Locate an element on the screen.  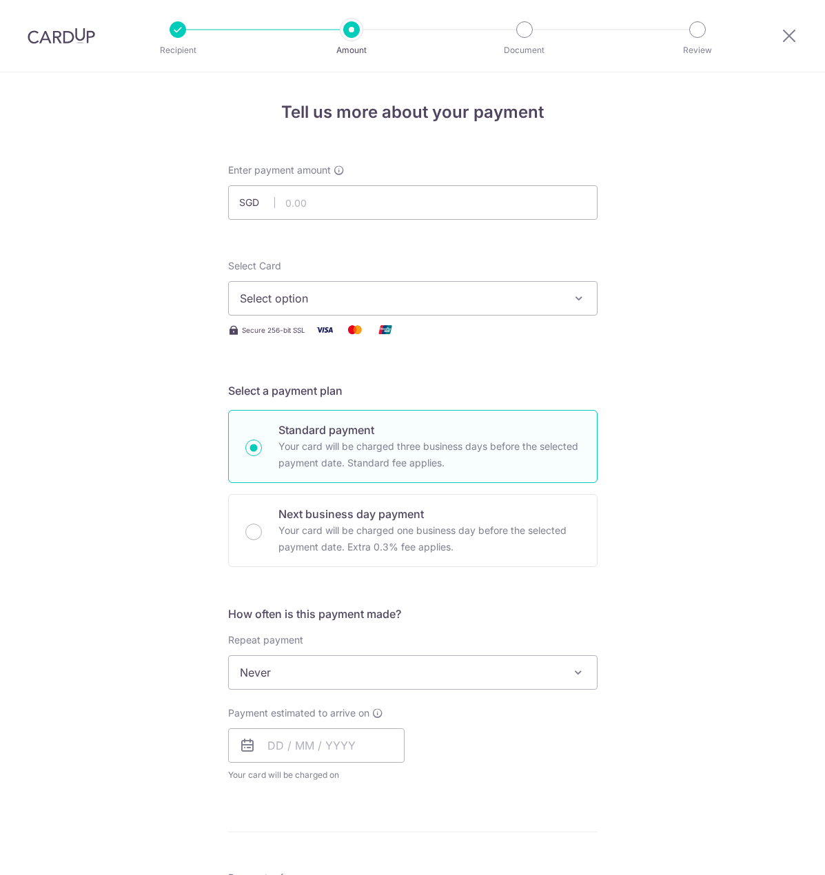
p: Document is located at coordinates (524, 50).